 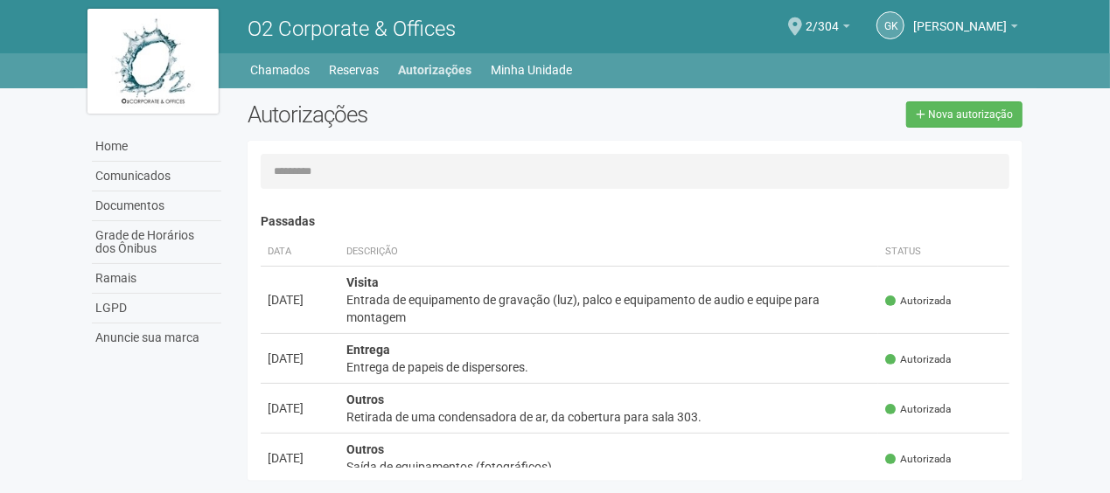 What do you see at coordinates (944, 252) in the screenshot?
I see `th: Status` at bounding box center [944, 252].